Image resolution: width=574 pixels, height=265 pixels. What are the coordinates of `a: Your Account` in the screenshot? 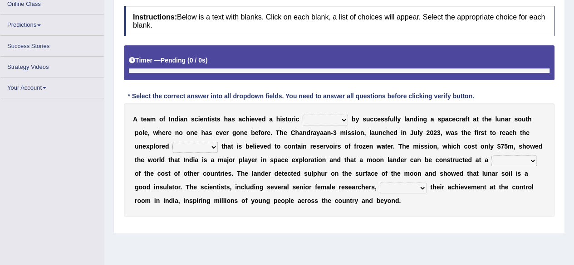 It's located at (52, 86).